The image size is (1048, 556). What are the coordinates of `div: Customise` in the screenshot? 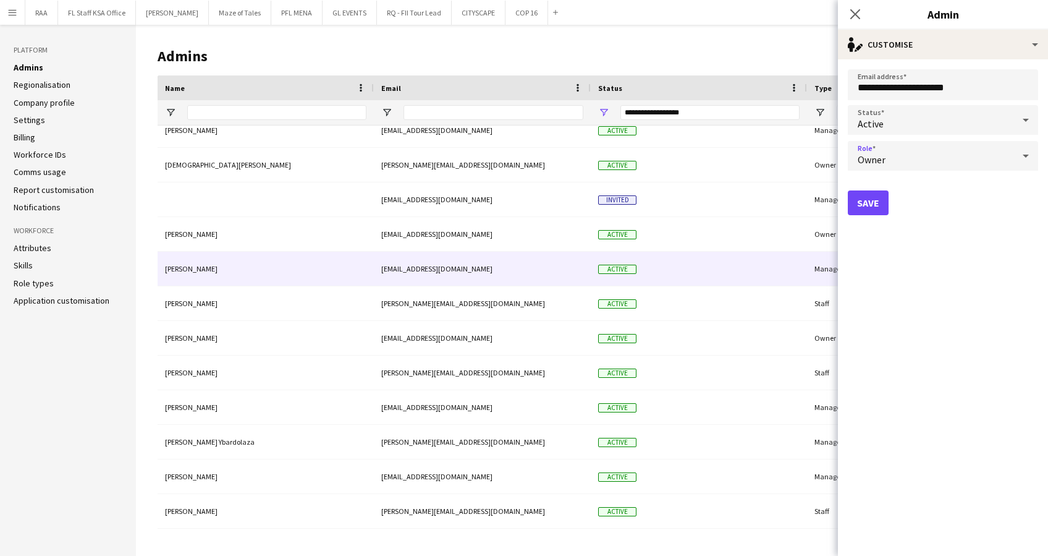 It's located at (943, 45).